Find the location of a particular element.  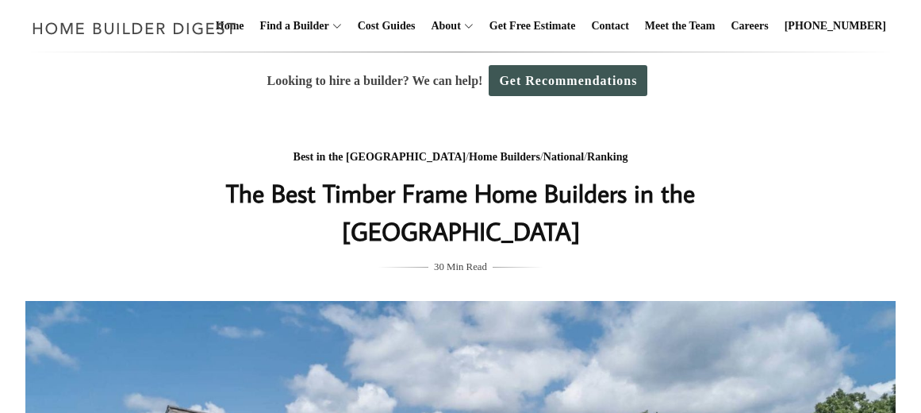

a: Get Recommendations is located at coordinates (568, 80).